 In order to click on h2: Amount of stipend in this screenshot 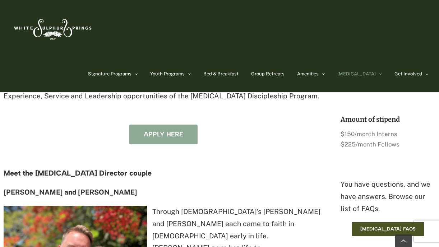, I will do `click(388, 119)`.